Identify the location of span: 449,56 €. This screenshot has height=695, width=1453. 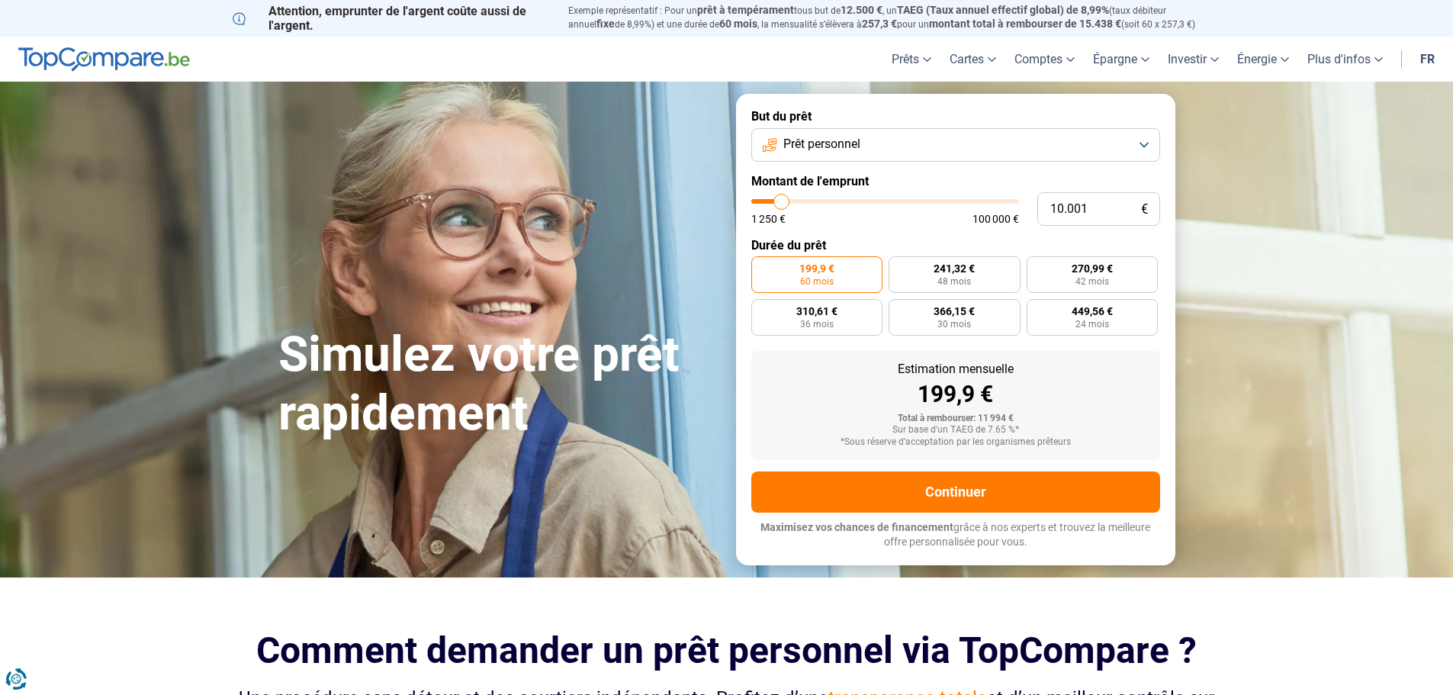
(1092, 311).